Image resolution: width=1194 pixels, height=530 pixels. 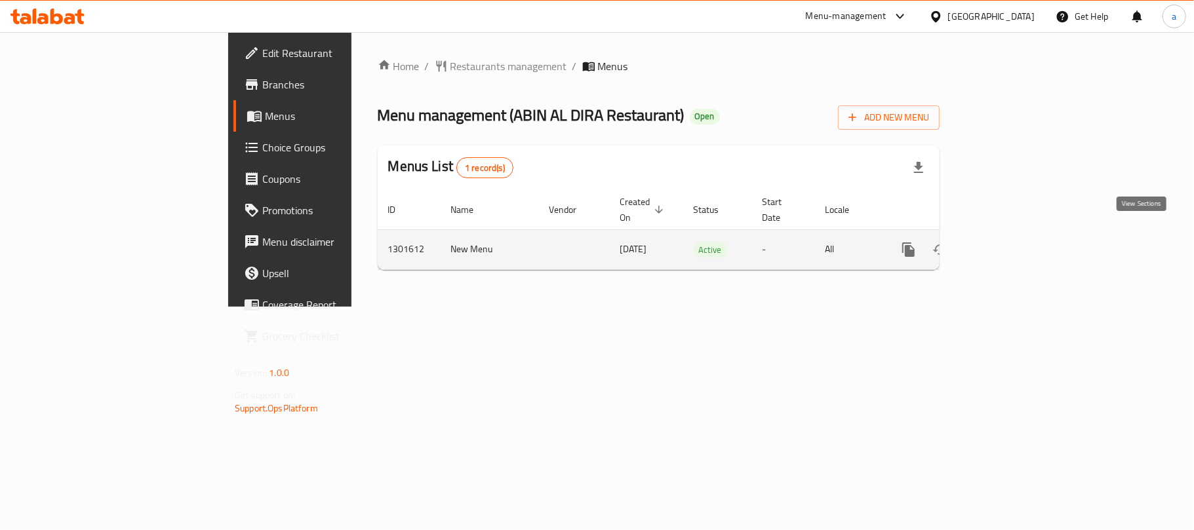 What do you see at coordinates (501, 66) in the screenshot?
I see `a: Restaurants management` at bounding box center [501, 66].